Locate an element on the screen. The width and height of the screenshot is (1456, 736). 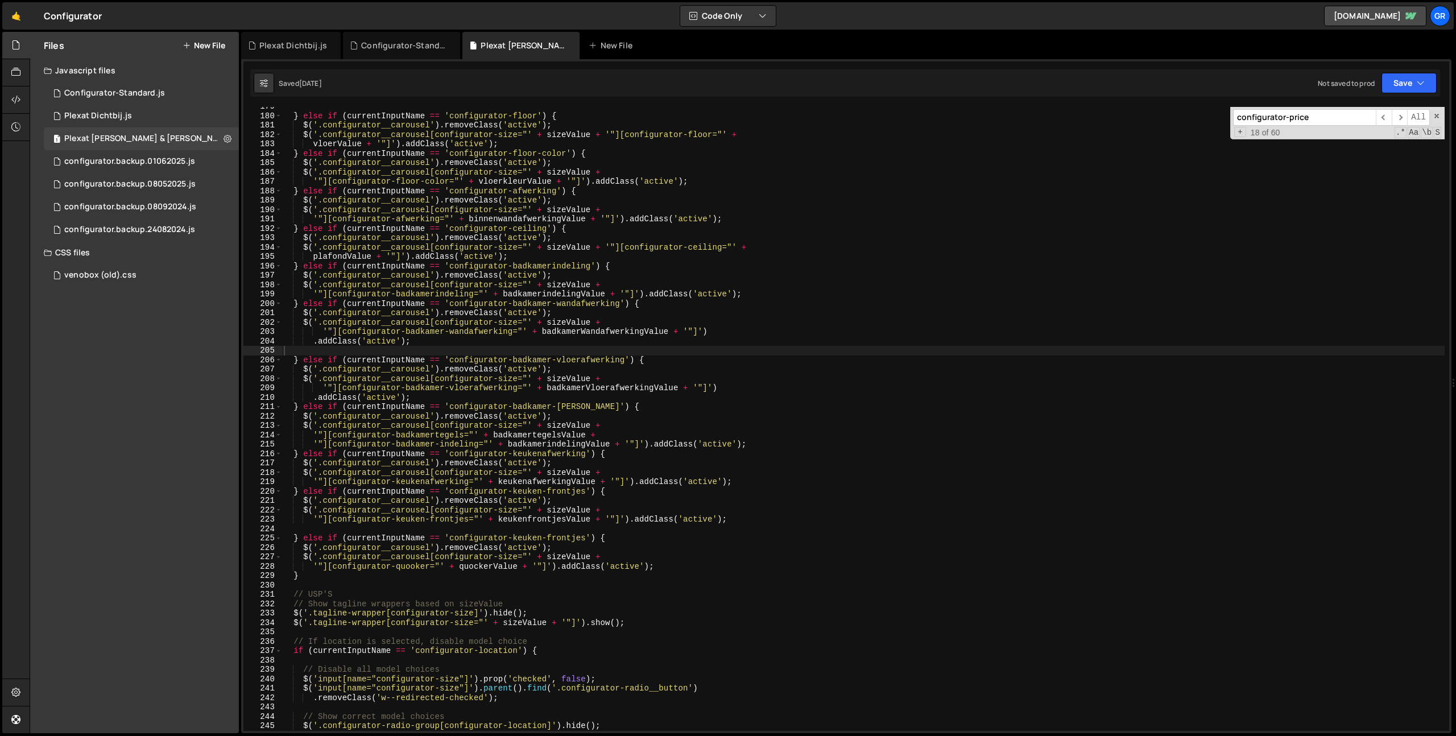
h2: Files is located at coordinates (54, 45).